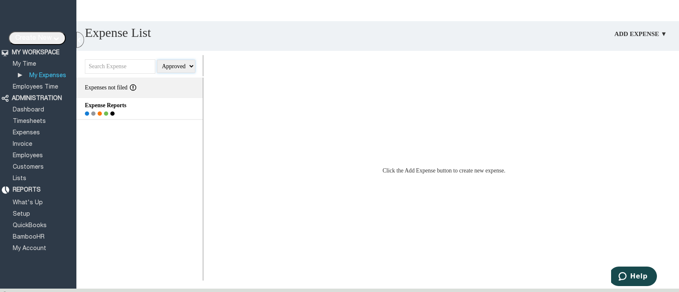 This screenshot has height=292, width=679. What do you see at coordinates (29, 121) in the screenshot?
I see `a: Timesheets` at bounding box center [29, 121].